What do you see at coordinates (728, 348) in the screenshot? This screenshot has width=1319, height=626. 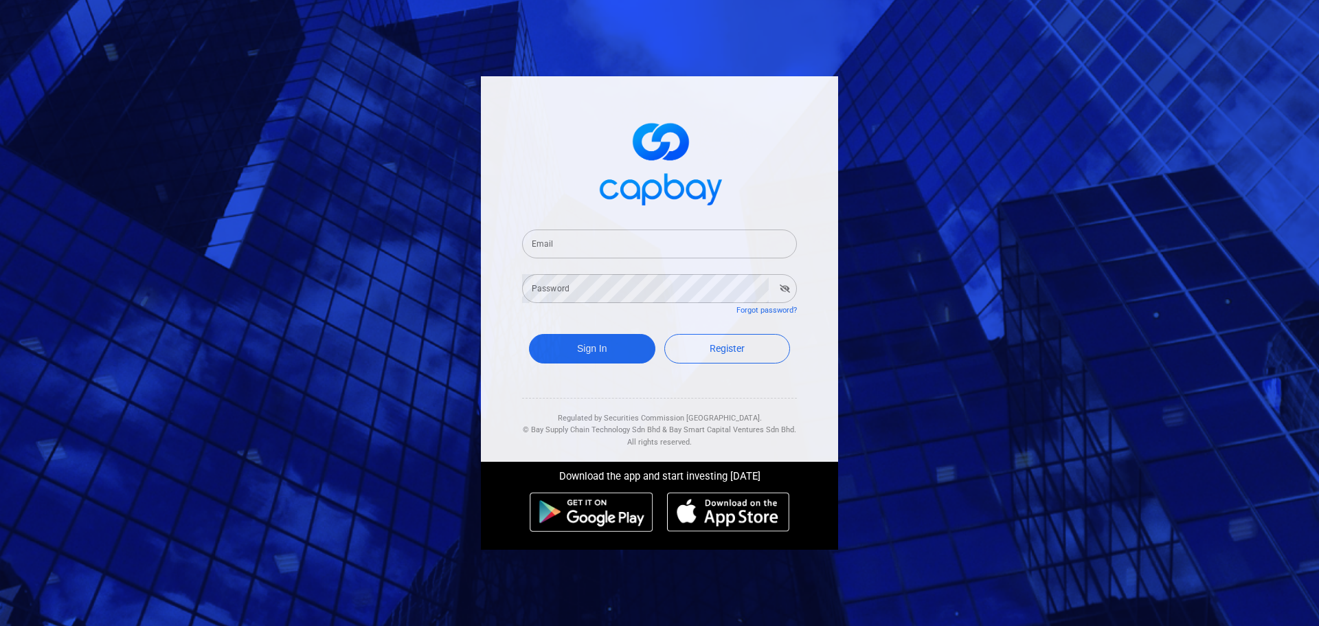 I see `a: Register` at bounding box center [728, 348].